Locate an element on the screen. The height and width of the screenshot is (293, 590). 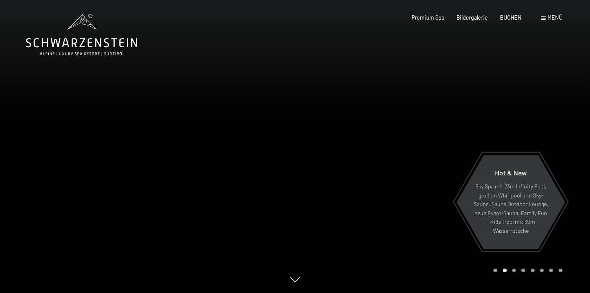
span: Premium Spa is located at coordinates (428, 17).